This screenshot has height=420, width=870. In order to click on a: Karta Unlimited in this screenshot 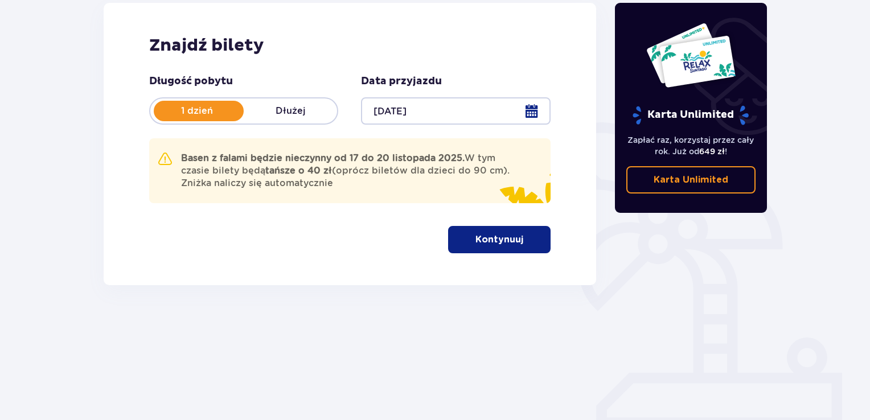, I will do `click(691, 180)`.